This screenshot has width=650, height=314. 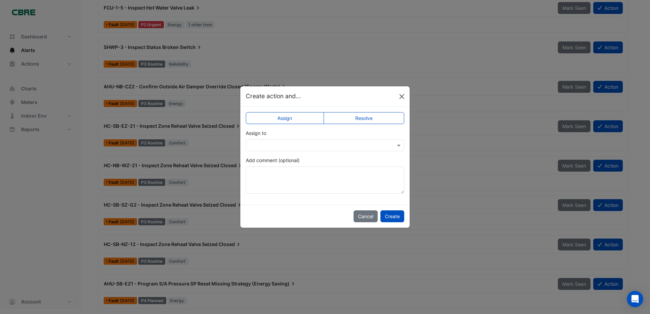 What do you see at coordinates (256, 133) in the screenshot?
I see `label: Assign to` at bounding box center [256, 133].